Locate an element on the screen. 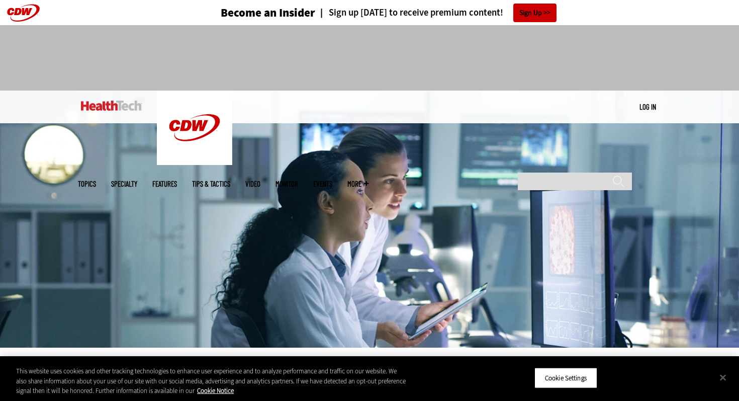 Image resolution: width=739 pixels, height=401 pixels. a: Events is located at coordinates (323, 184).